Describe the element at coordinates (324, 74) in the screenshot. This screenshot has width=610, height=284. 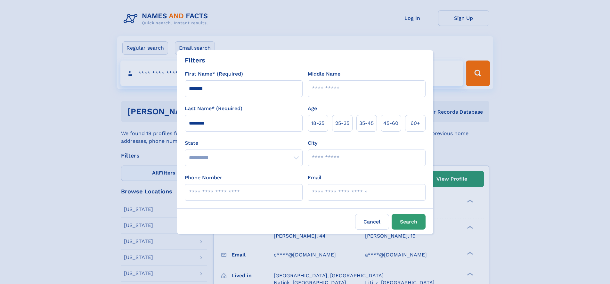
I see `label: Middle Name` at that location.